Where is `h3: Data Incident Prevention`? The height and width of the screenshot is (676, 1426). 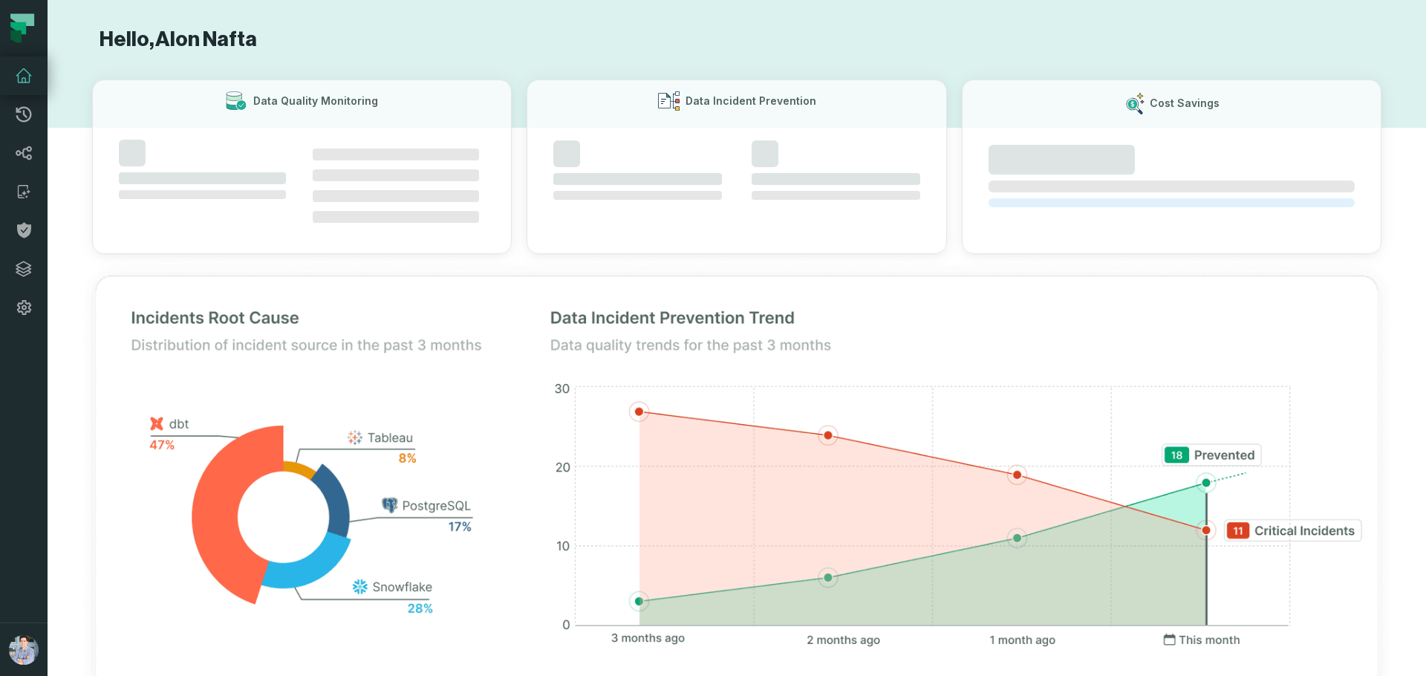 h3: Data Incident Prevention is located at coordinates (751, 101).